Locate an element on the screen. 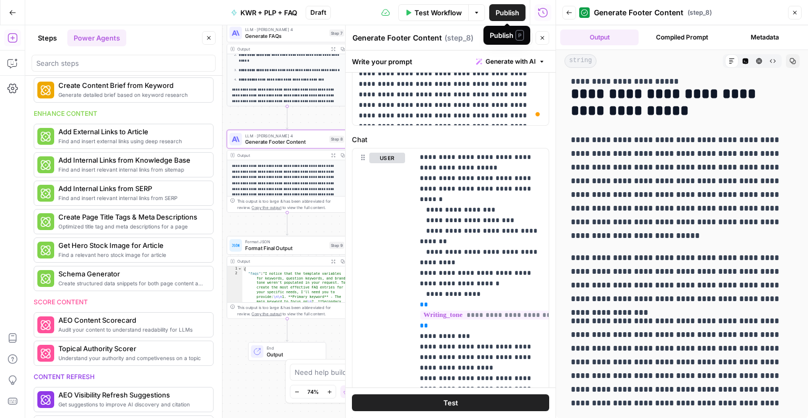 The width and height of the screenshot is (808, 418). button: user is located at coordinates (387, 158).